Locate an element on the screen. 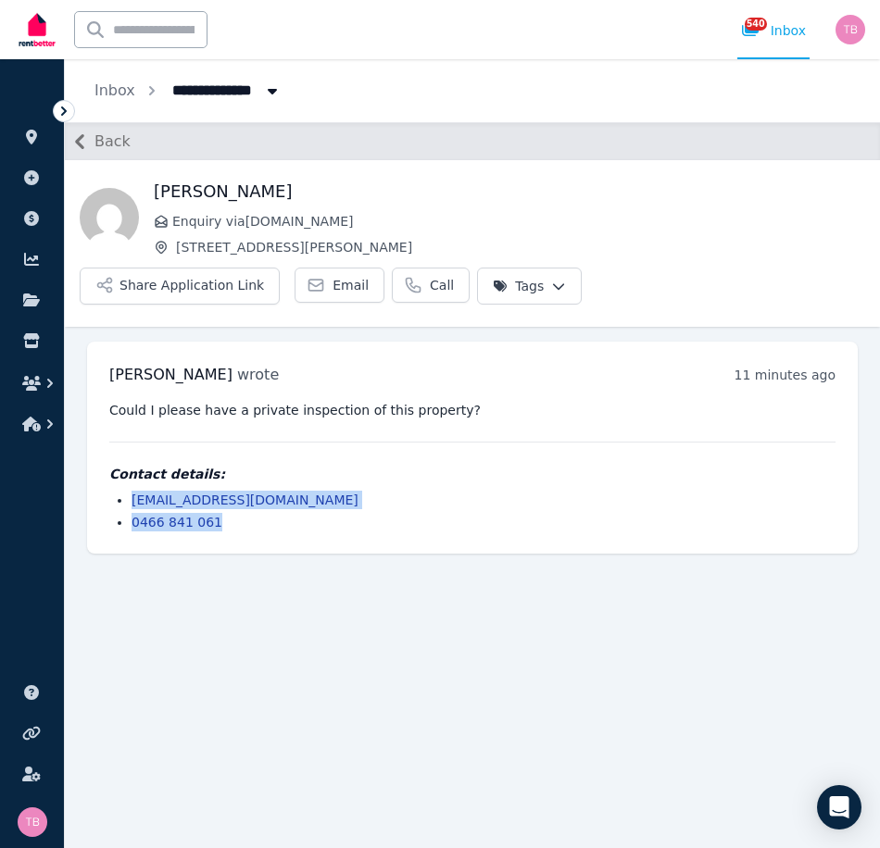  h4: Contact details: is located at coordinates (472, 474).